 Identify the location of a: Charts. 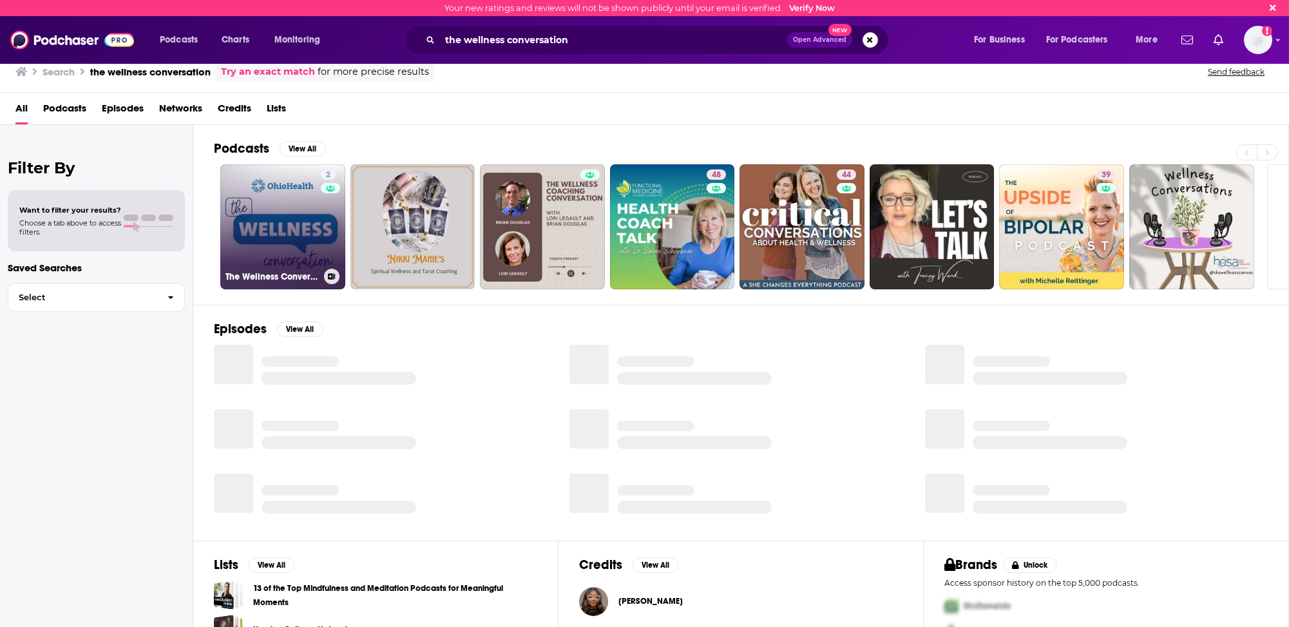
(235, 40).